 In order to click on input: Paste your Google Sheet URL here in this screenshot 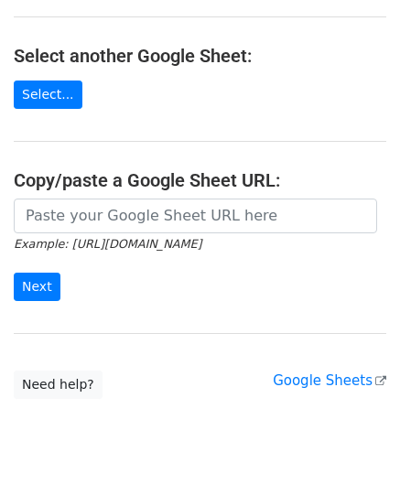, I will do `click(195, 216)`.